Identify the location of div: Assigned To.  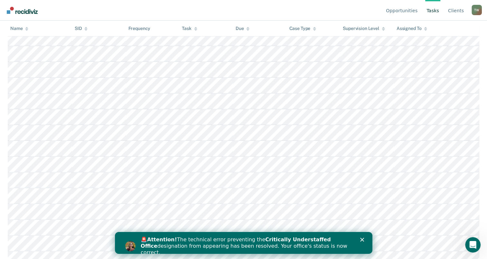
(412, 28).